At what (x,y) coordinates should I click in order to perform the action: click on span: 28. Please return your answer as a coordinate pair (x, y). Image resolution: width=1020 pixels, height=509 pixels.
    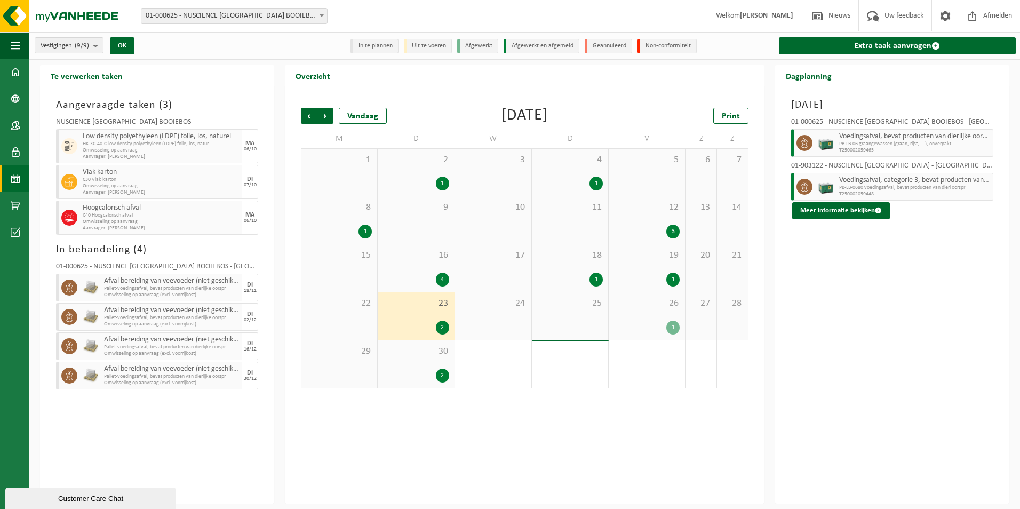
    Looking at the image, I should click on (732, 303).